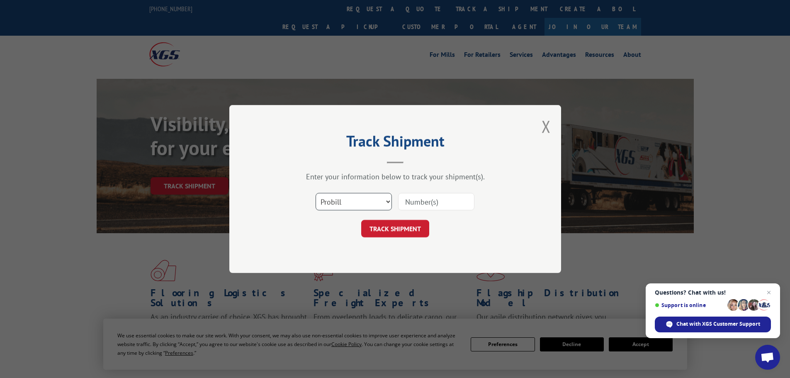 This screenshot has height=378, width=790. What do you see at coordinates (767, 357) in the screenshot?
I see `div: Open chat` at bounding box center [767, 357].